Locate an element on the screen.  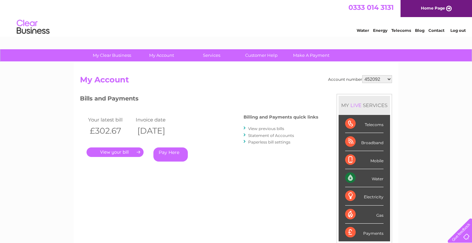
a: Customer Help is located at coordinates (261, 55).